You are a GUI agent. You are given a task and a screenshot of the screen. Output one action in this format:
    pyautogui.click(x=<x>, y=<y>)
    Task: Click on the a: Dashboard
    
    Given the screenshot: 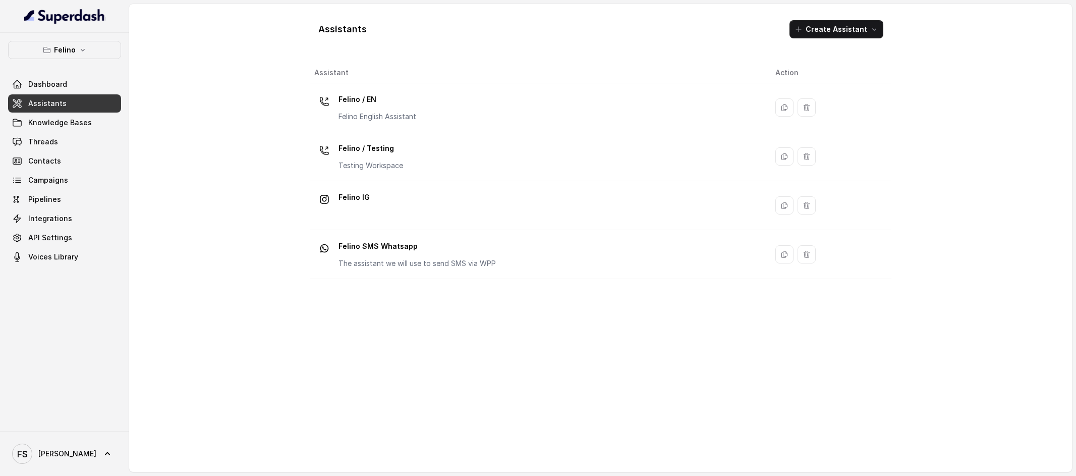 What is the action you would take?
    pyautogui.click(x=65, y=84)
    